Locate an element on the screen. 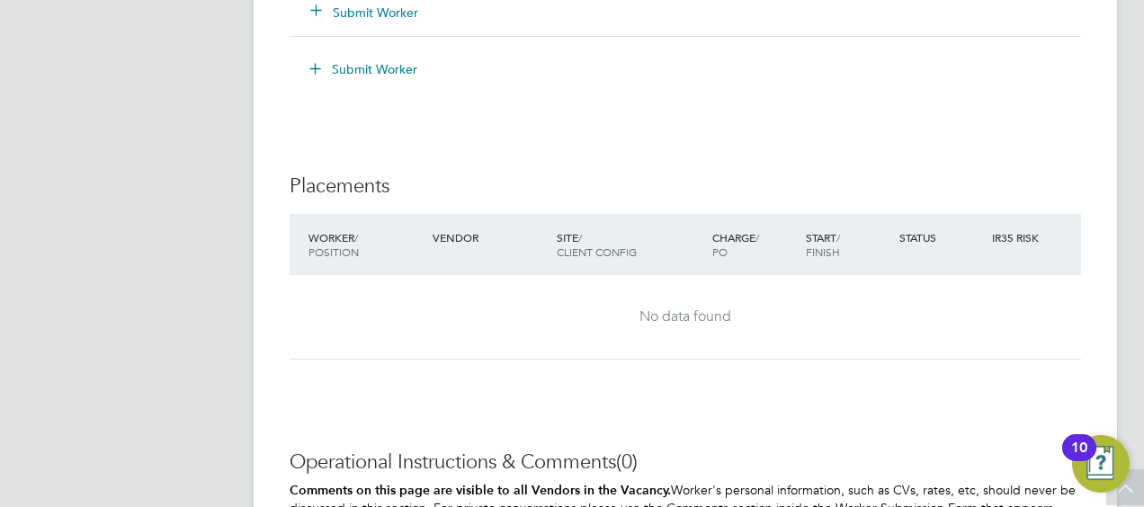  b: Comments on this page are visible to all Vendors in the Vacancy. is located at coordinates (480, 490).